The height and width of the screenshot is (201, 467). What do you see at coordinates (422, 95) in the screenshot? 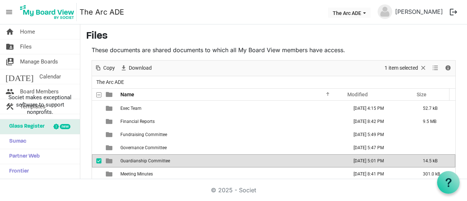
I see `span: Size` at bounding box center [422, 95].